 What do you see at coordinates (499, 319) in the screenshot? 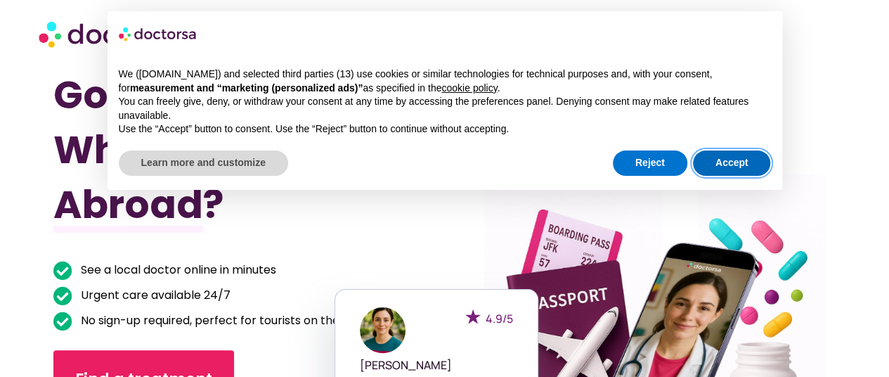
I see `span: 4.9/5` at bounding box center [499, 319].